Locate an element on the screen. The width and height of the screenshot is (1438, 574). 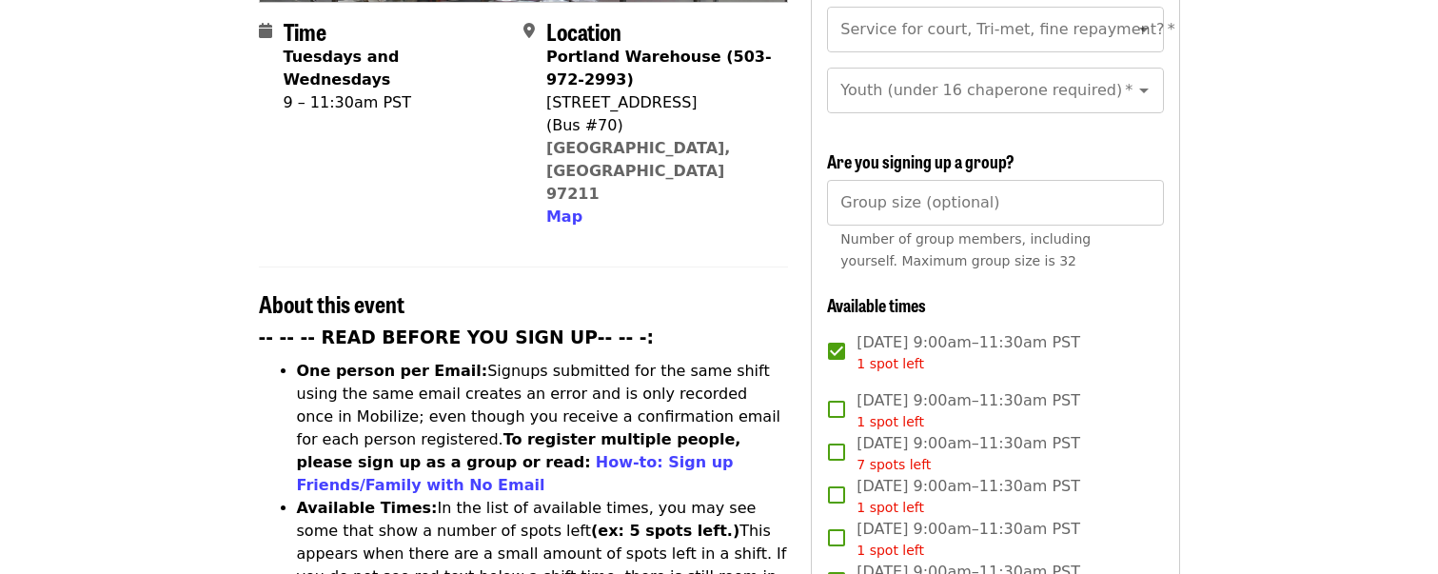
span: Number of group members, including yourself. Maximum group size is 32 is located at coordinates (965, 249).